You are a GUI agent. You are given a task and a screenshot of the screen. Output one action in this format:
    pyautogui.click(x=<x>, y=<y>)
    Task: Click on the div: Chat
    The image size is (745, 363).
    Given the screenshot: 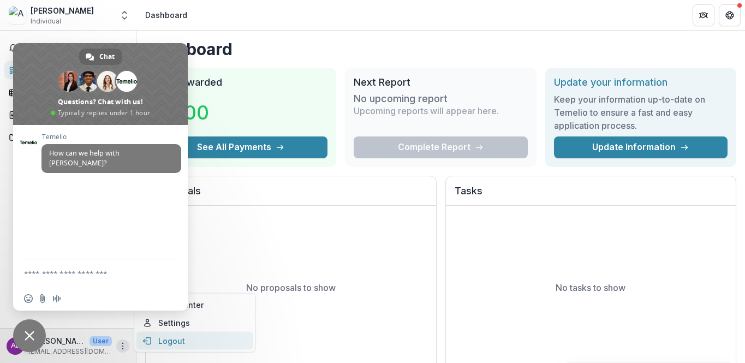 What is the action you would take?
    pyautogui.click(x=100, y=57)
    